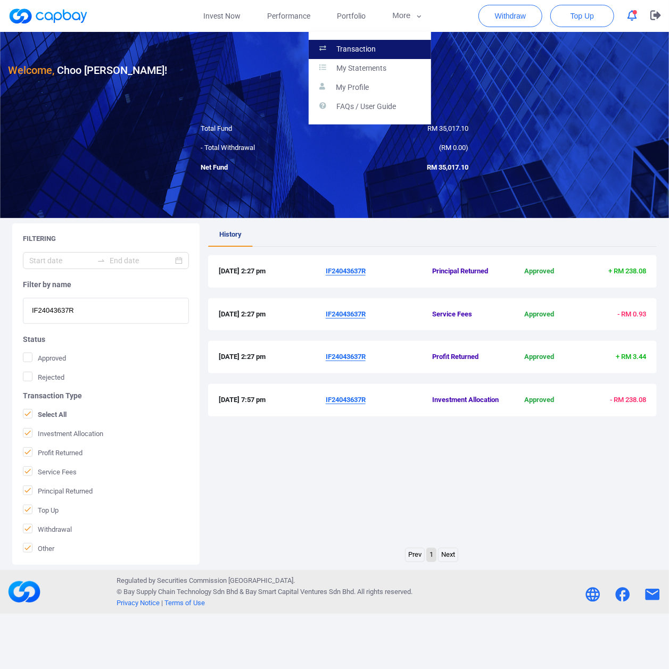  I want to click on p: My Statements, so click(362, 69).